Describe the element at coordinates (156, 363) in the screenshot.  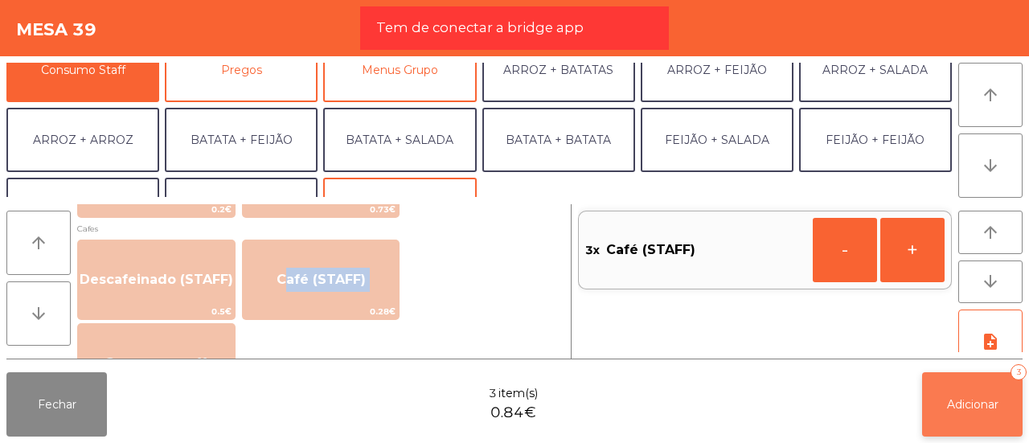
I see `span: Seven up staff` at that location.